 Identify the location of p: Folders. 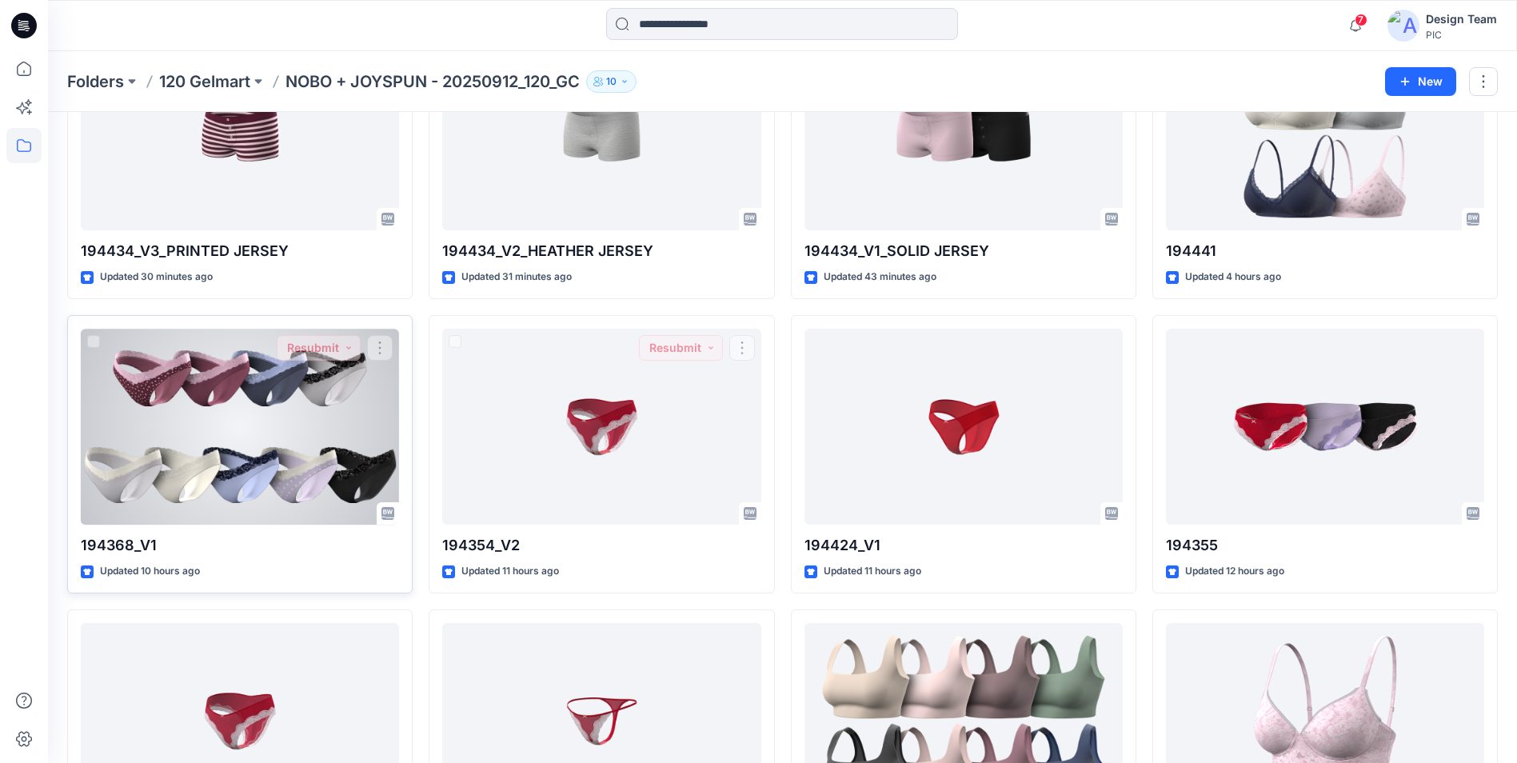
(95, 82).